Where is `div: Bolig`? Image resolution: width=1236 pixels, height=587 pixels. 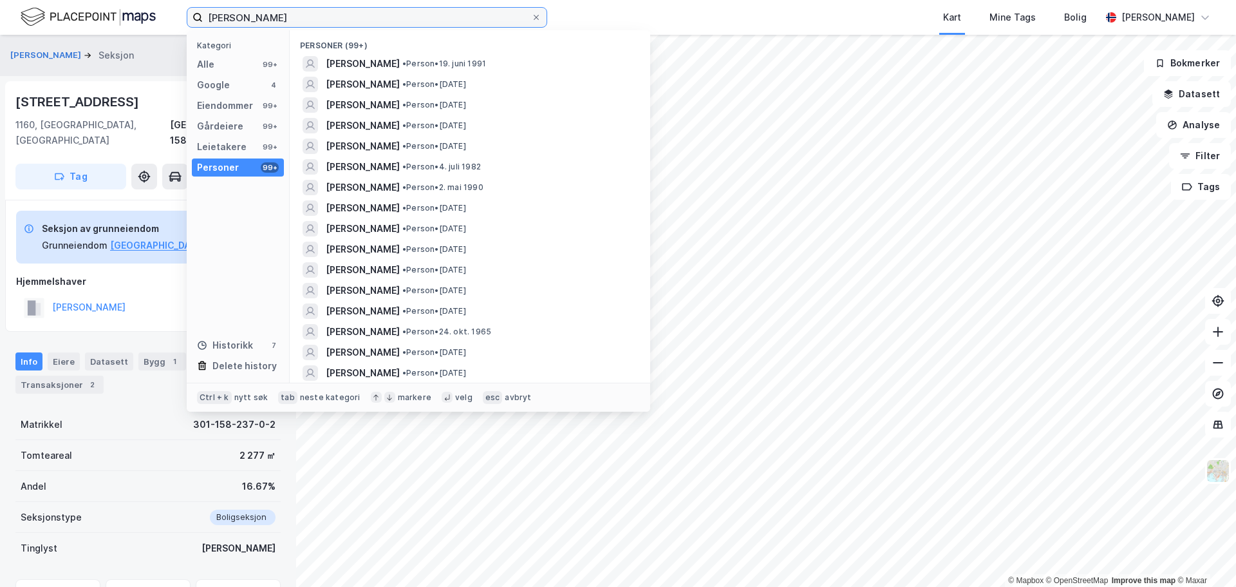 div: Bolig is located at coordinates (1075, 17).